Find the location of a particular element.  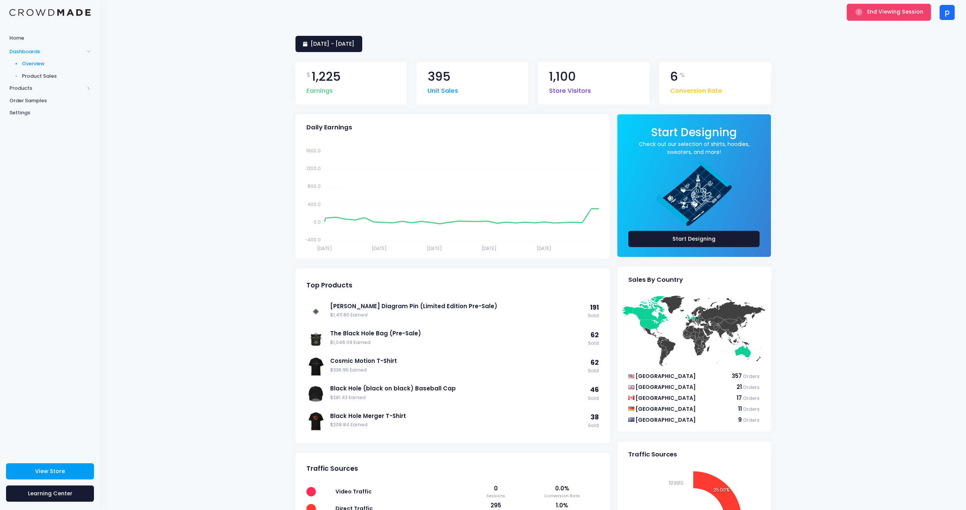

span: 46 is located at coordinates (595, 390).